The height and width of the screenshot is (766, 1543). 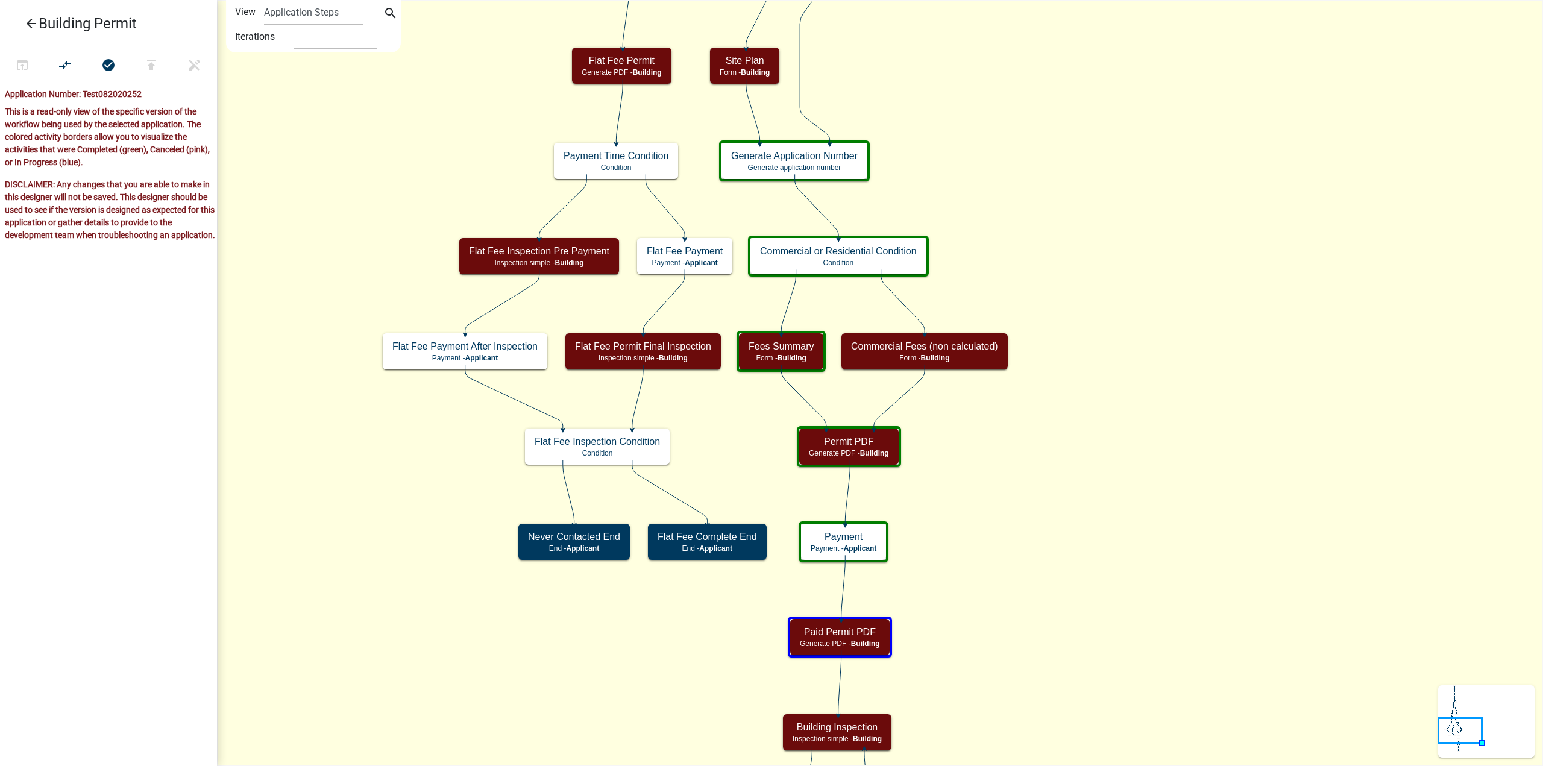 What do you see at coordinates (744, 60) in the screenshot?
I see `h5: Site Plan` at bounding box center [744, 60].